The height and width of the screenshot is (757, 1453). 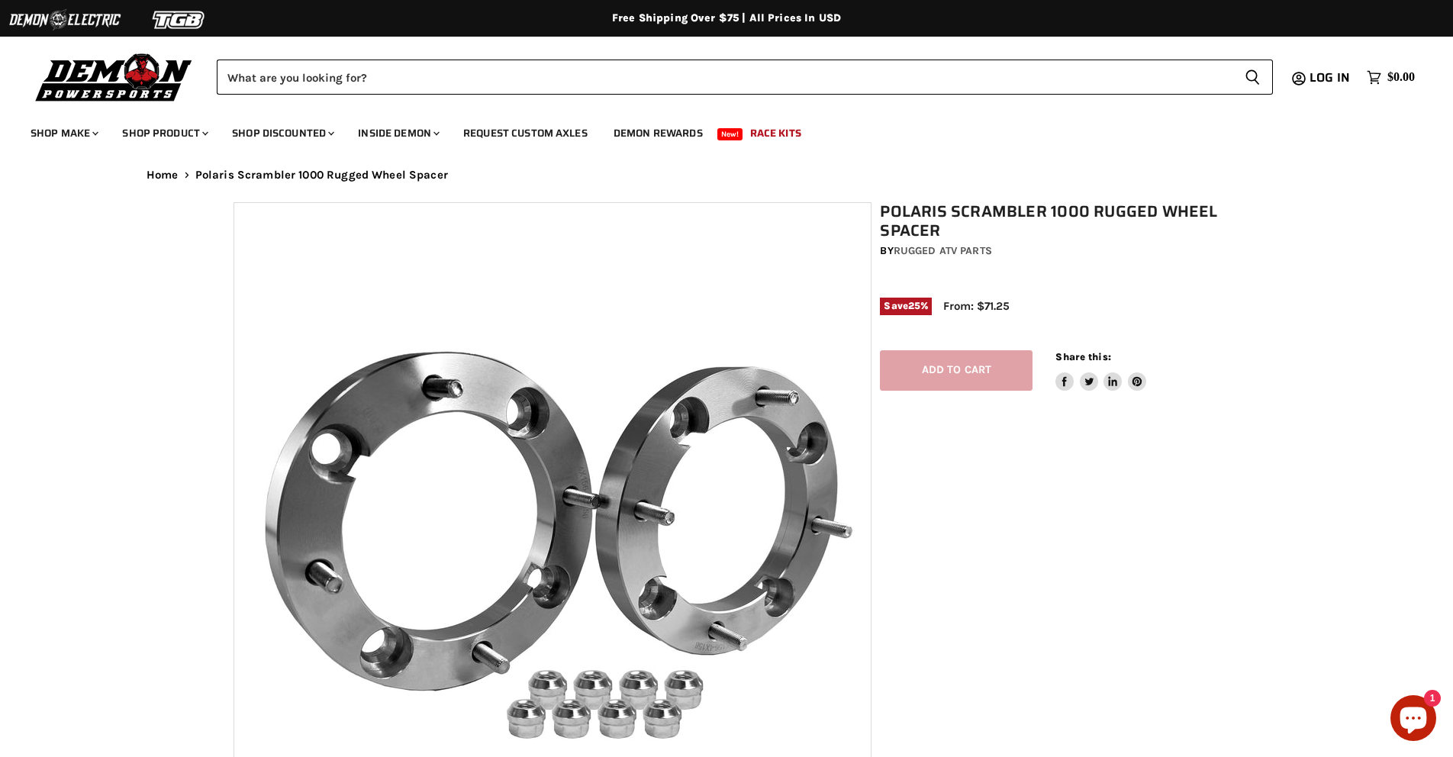 I want to click on form: Product, so click(x=745, y=77).